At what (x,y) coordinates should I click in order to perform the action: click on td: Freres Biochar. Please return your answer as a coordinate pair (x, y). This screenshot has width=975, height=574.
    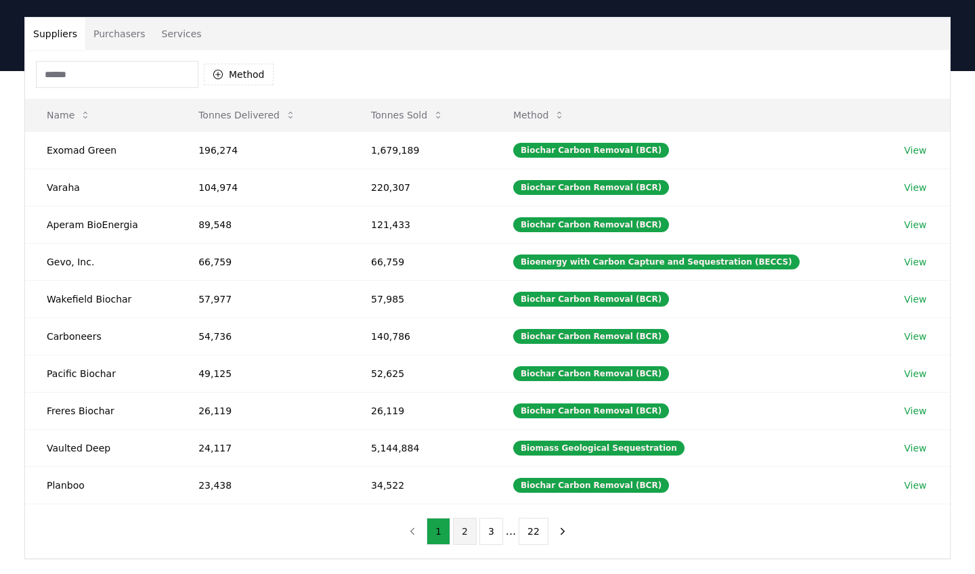
    Looking at the image, I should click on (101, 410).